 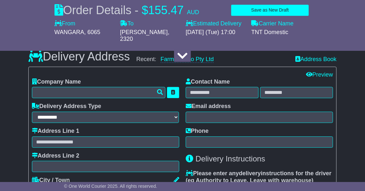 I want to click on label: Estimated Delivery, so click(x=215, y=24).